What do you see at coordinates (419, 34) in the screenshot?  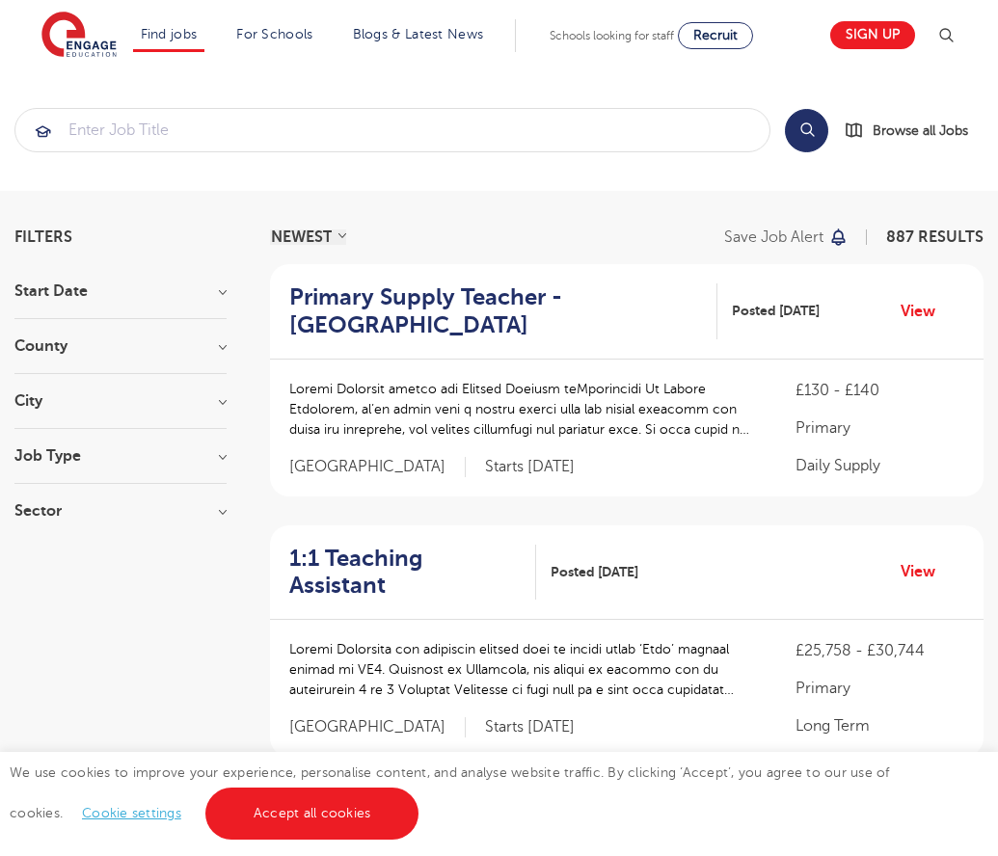 I see `a: Blogs & Latest News` at bounding box center [419, 34].